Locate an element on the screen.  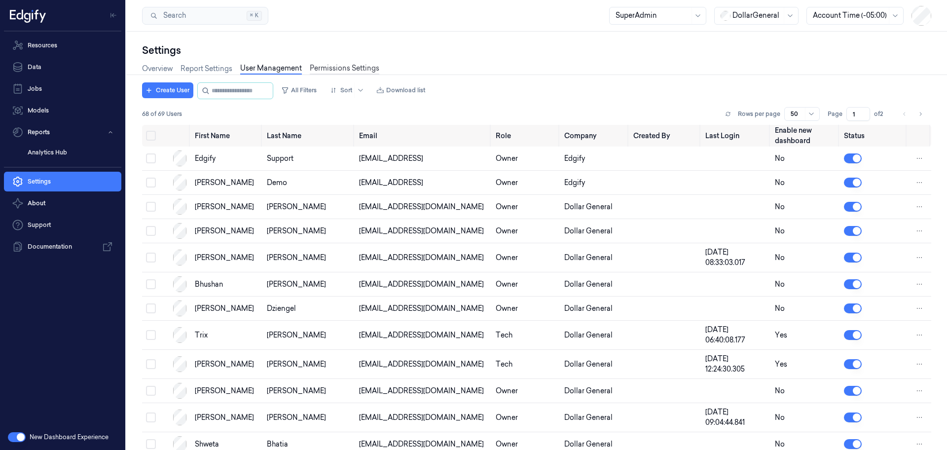
button: All Filters is located at coordinates (299, 90).